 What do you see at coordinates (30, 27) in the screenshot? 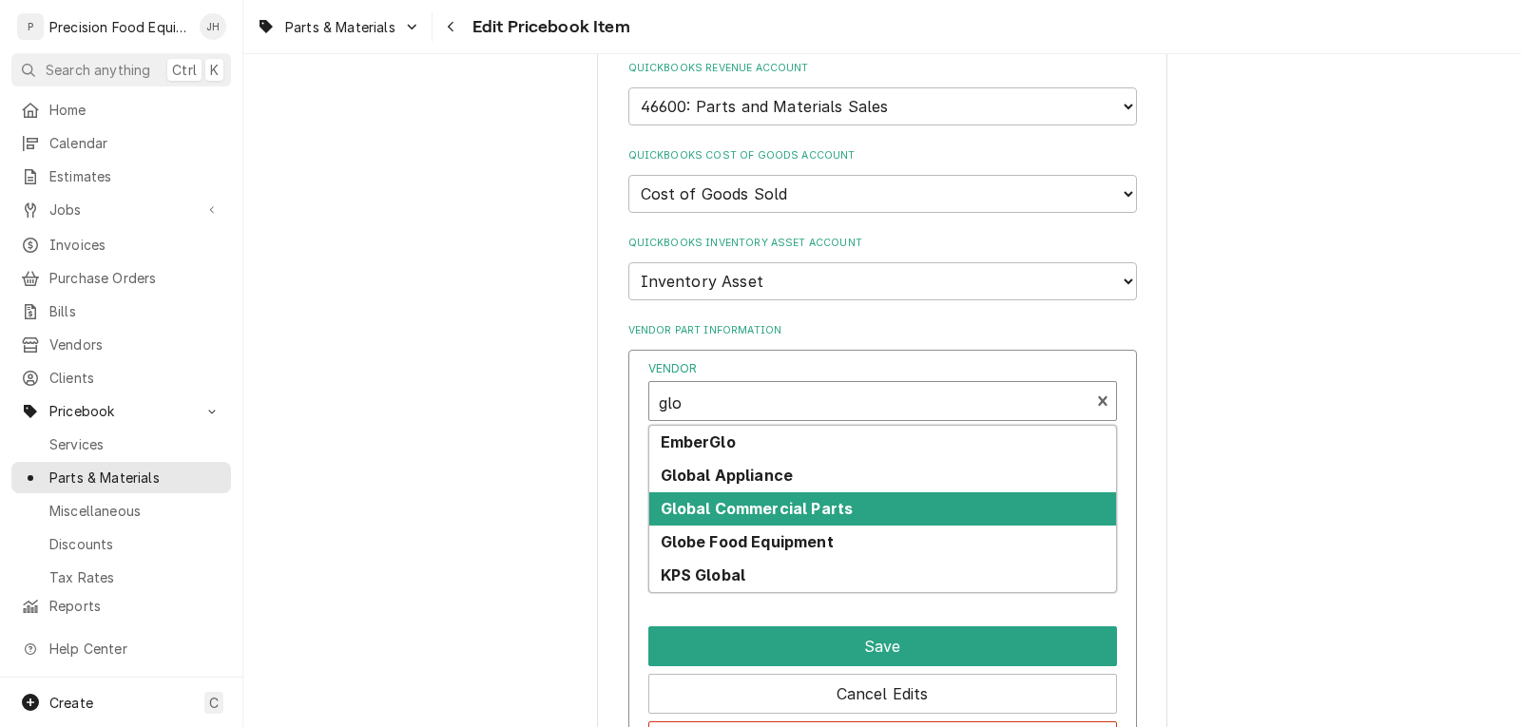
I see `div: P` at bounding box center [30, 27].